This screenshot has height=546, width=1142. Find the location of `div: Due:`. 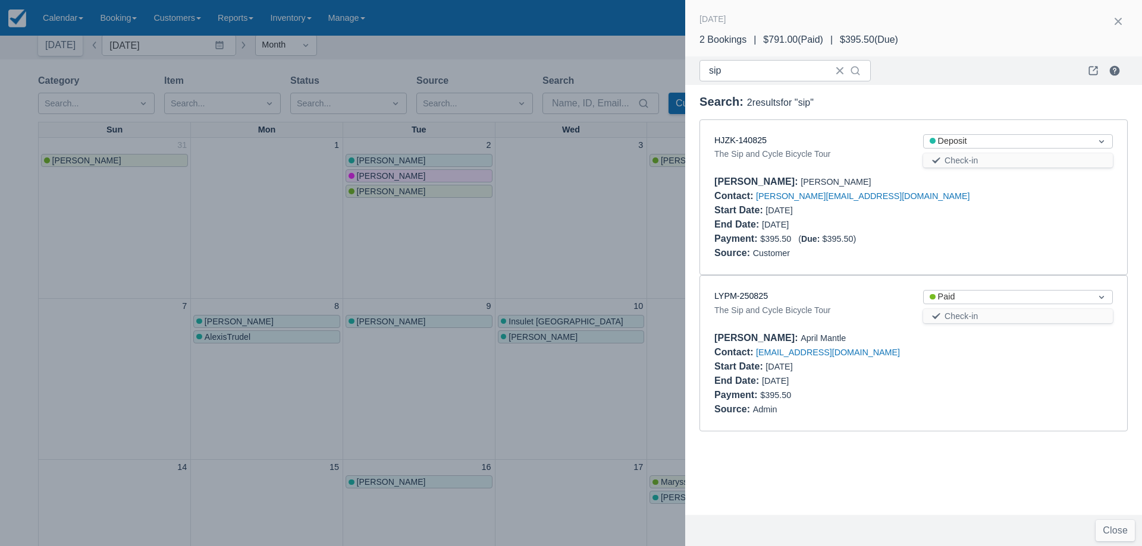

div: Due: is located at coordinates (811, 239).